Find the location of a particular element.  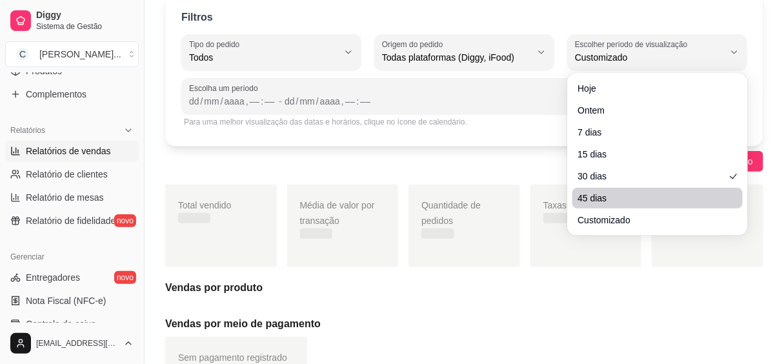

span: Diggy is located at coordinates (85, 15).